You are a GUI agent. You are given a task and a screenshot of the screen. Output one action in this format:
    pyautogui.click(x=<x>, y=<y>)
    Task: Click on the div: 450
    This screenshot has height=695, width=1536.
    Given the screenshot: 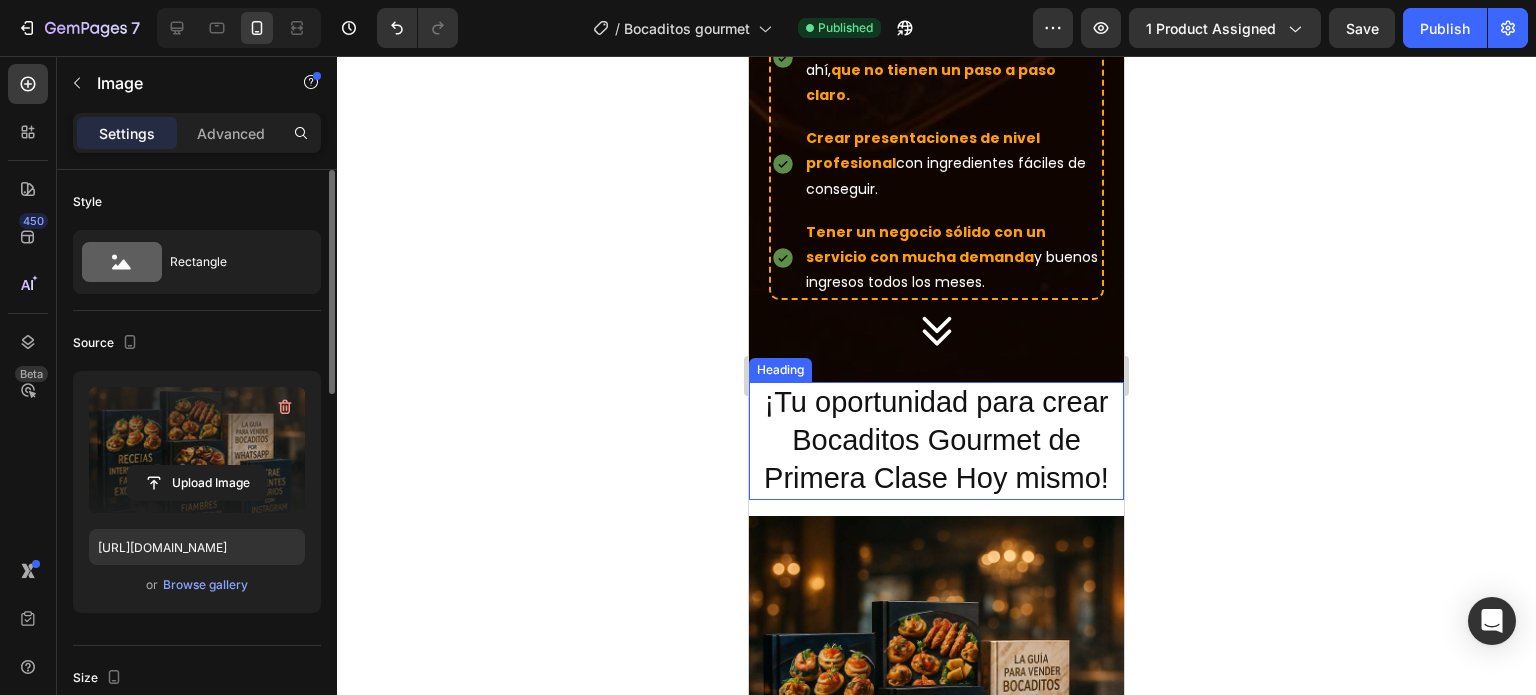 What is the action you would take?
    pyautogui.click(x=33, y=221)
    